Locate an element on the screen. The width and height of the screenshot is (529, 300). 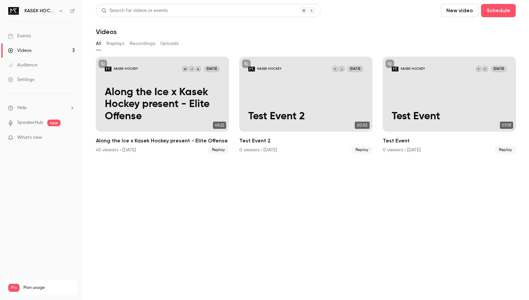
a: SpeakerHub is located at coordinates (30, 123).